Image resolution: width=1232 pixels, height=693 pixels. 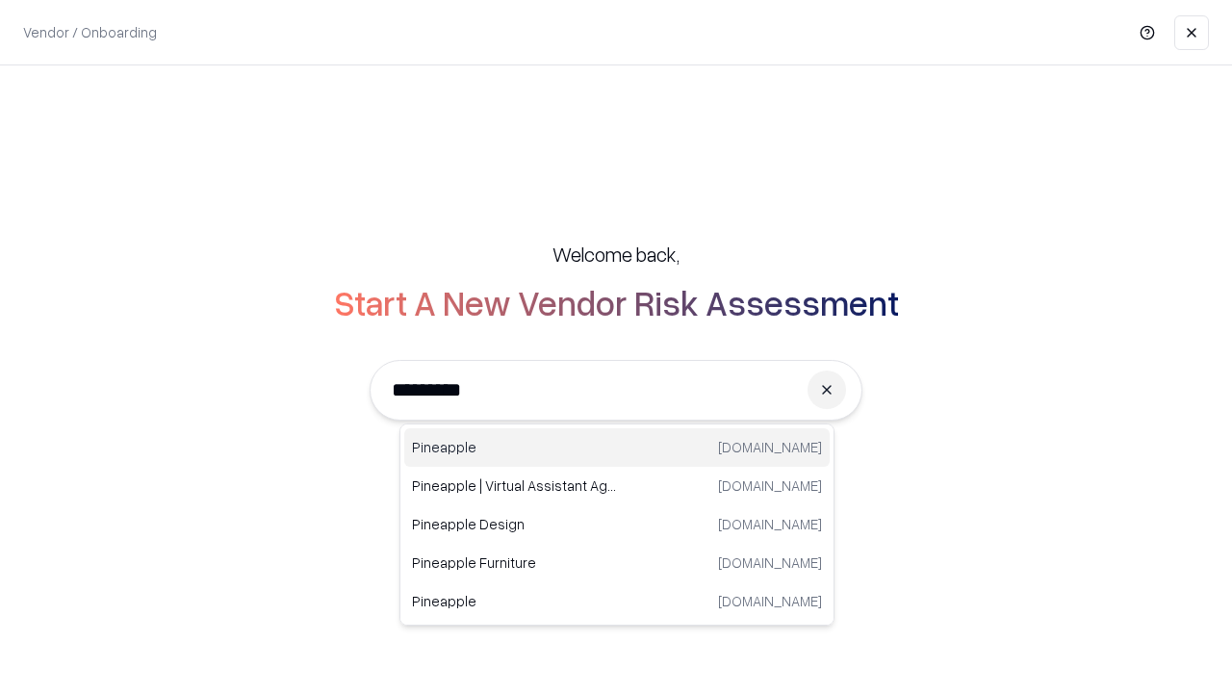 What do you see at coordinates (514, 562) in the screenshot?
I see `p: Pineapple Furniture` at bounding box center [514, 562].